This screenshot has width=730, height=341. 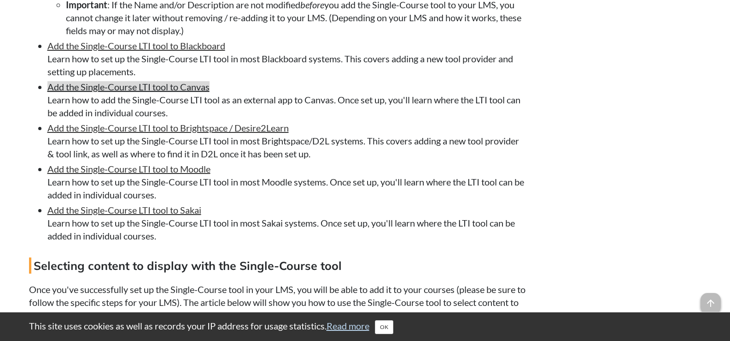 What do you see at coordinates (287, 182) in the screenshot?
I see `li: Learn how to set up the Single-Course LTI tool in most Moodle systems. Once set up, you'll learn ...` at bounding box center [287, 182].